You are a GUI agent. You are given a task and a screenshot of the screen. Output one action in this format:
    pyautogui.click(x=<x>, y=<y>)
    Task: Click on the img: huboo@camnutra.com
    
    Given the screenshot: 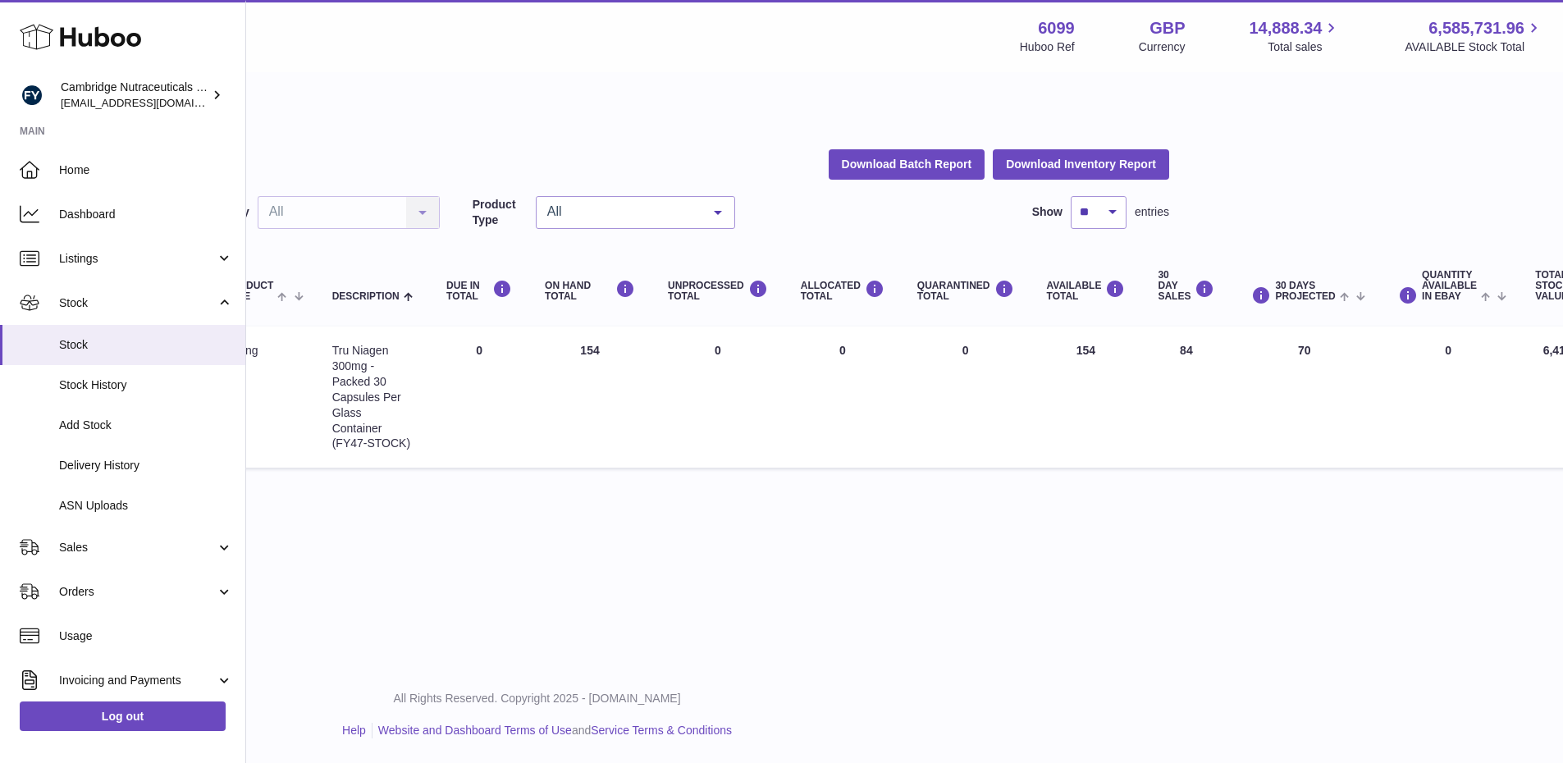 What is the action you would take?
    pyautogui.click(x=32, y=95)
    